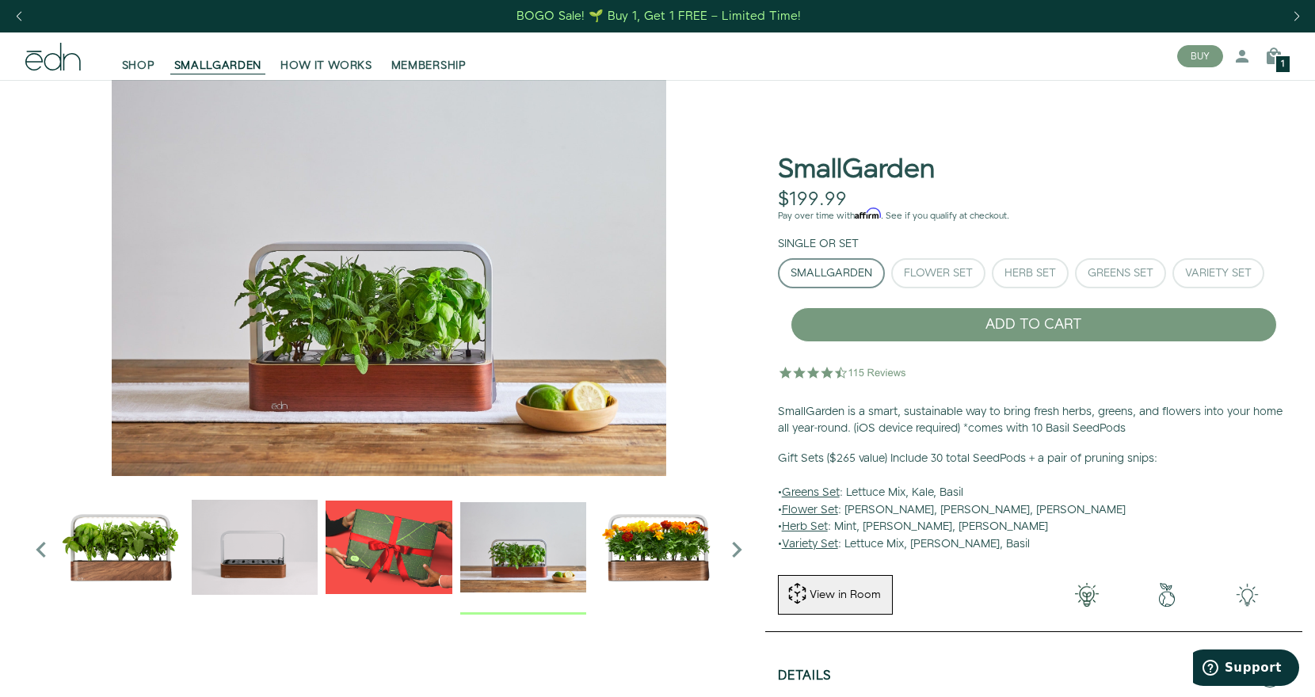 The height and width of the screenshot is (697, 1315). I want to click on img: edn-smallgarden-tech.png, so click(1247, 595).